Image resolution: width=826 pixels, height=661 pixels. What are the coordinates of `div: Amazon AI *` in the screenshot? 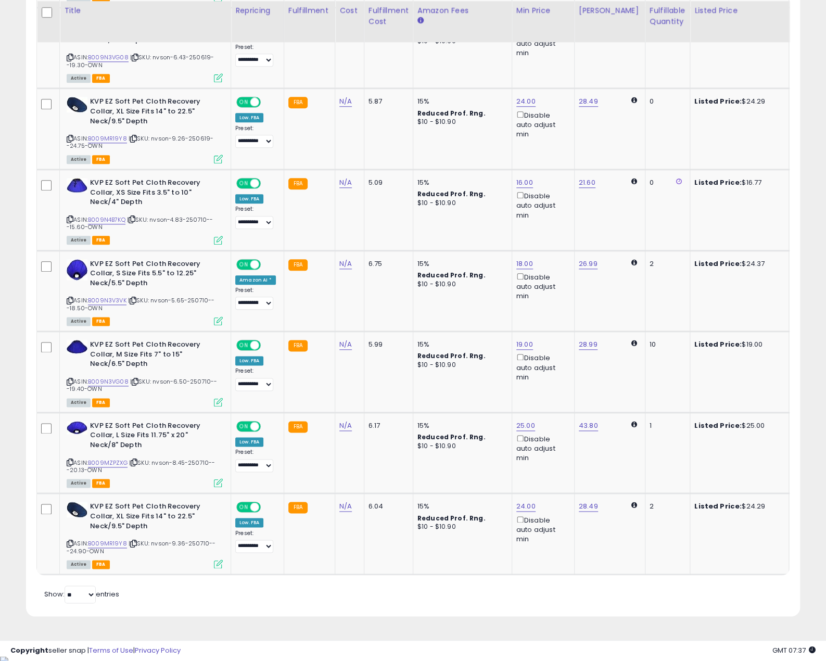 It's located at (255, 280).